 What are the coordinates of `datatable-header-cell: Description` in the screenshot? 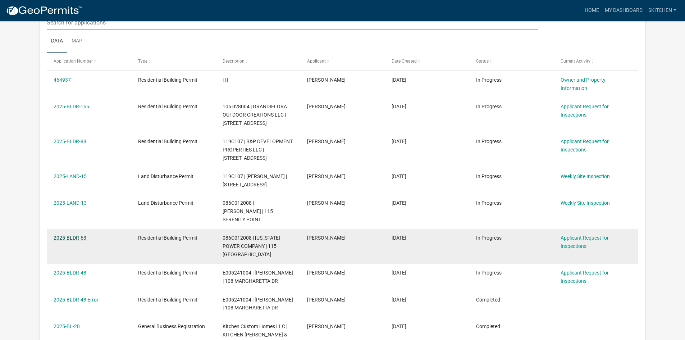 It's located at (258, 61).